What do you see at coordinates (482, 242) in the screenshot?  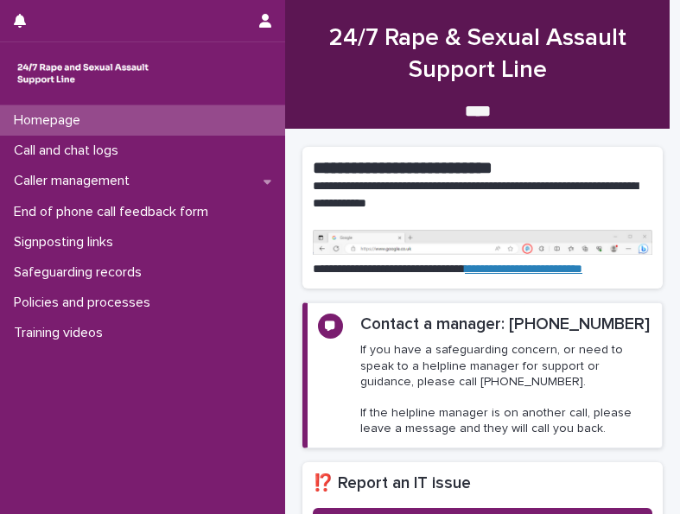 I see `img: https%3A%2F%2Fcdn.document360.io%2F0deca9d6-0dac-4e56-9e8f-8d9979bfce0e%2FImages%2FDocumentation%...` at bounding box center [482, 242].